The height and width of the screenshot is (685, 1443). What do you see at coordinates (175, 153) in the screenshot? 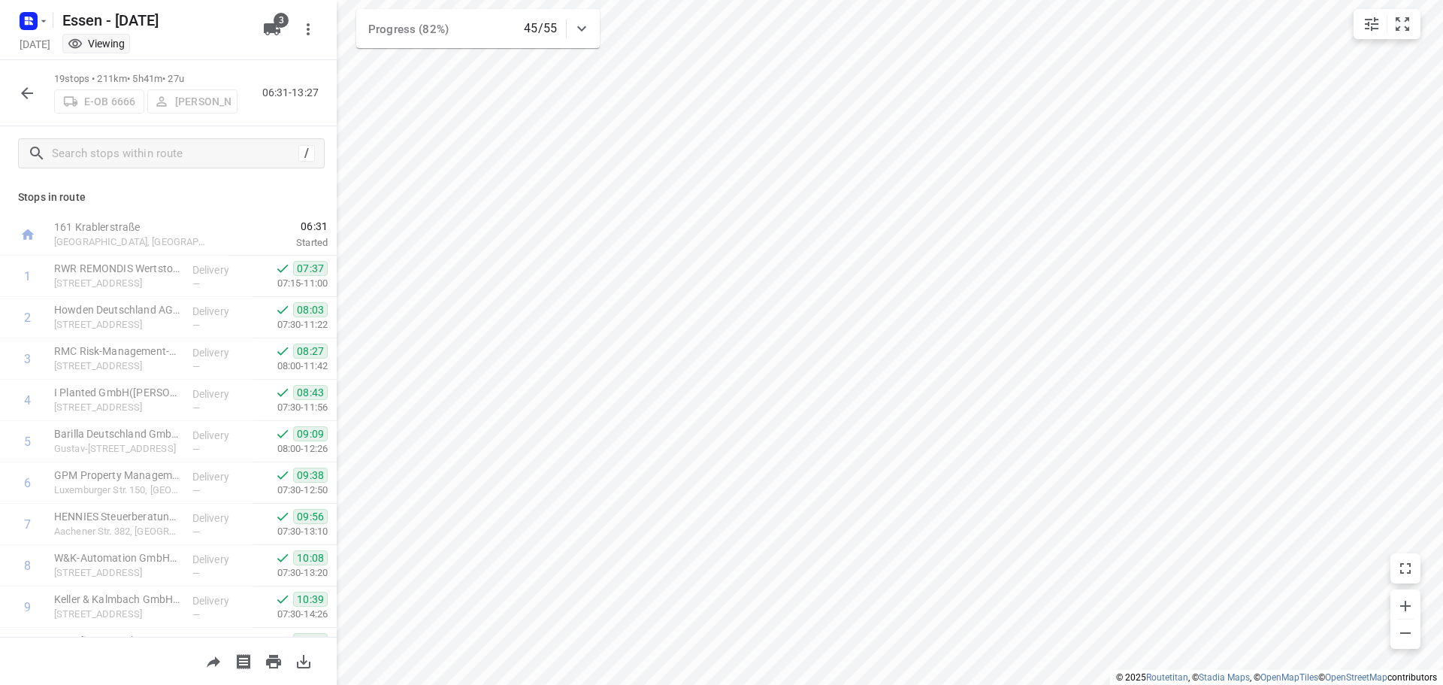
I see `input: Search stops within route` at bounding box center [175, 153].